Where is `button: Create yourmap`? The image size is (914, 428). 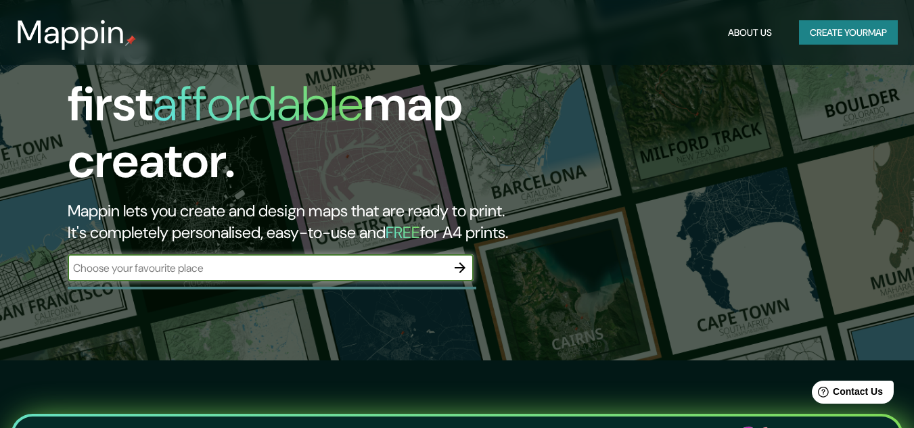 button: Create yourmap is located at coordinates (848, 32).